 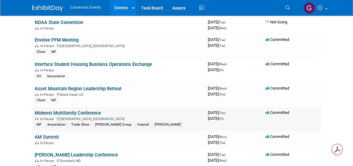 What do you see at coordinates (78, 88) in the screenshot?
I see `a: Asset Mountain Region Leadership Retreat` at bounding box center [78, 88].